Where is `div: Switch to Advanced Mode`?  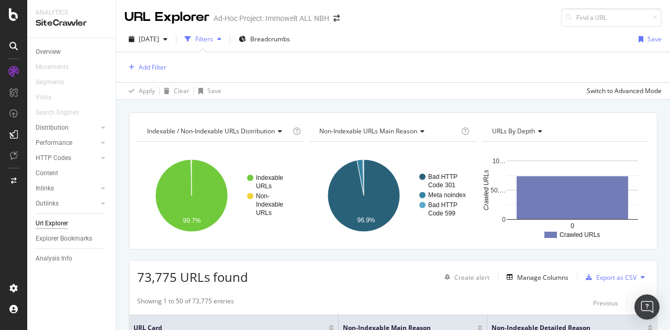
div: Switch to Advanced Mode is located at coordinates (624, 91).